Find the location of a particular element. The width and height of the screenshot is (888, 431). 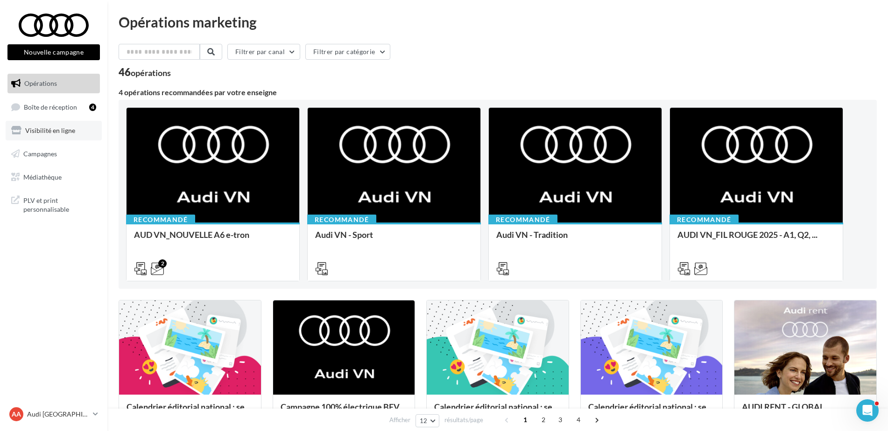

span: Opérations is located at coordinates (41, 83).